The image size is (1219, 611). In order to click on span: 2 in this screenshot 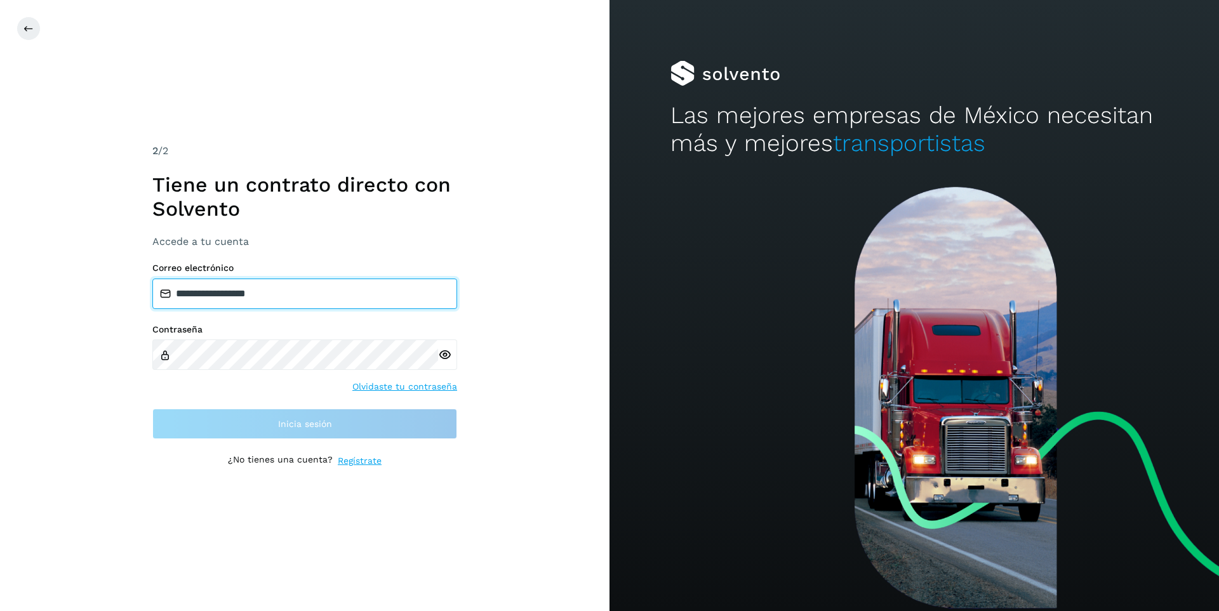, I will do `click(155, 150)`.